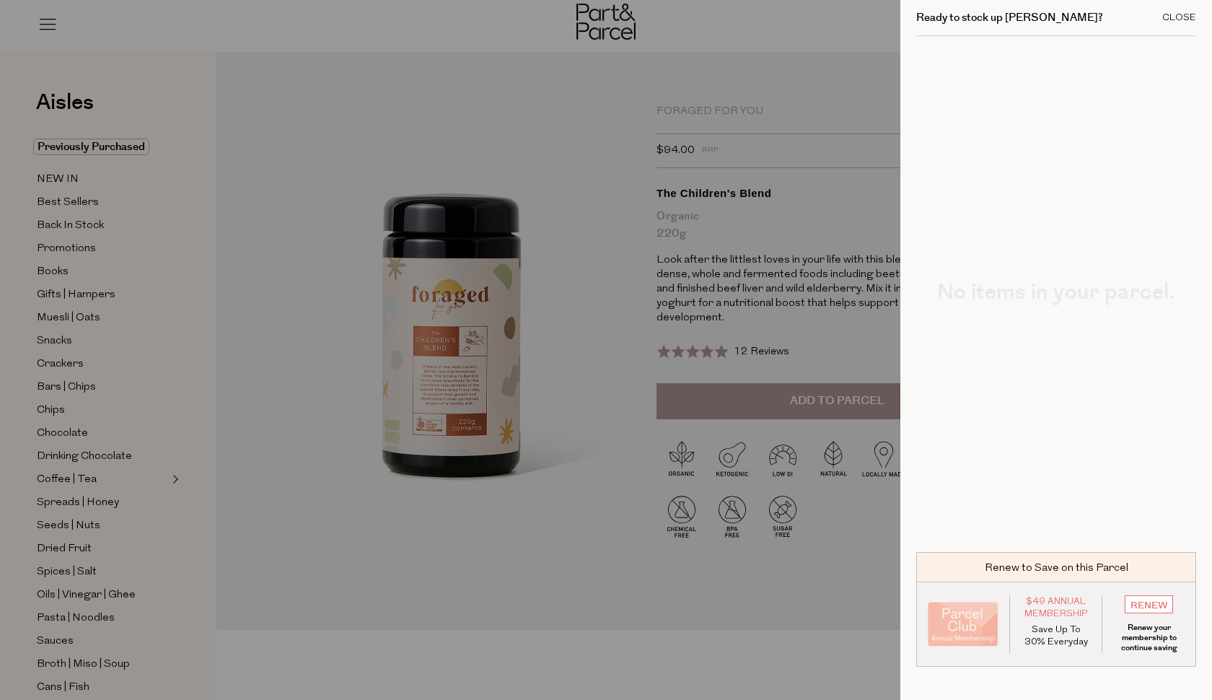 Image resolution: width=1212 pixels, height=700 pixels. What do you see at coordinates (1179, 17) in the screenshot?
I see `div: Close` at bounding box center [1179, 17].